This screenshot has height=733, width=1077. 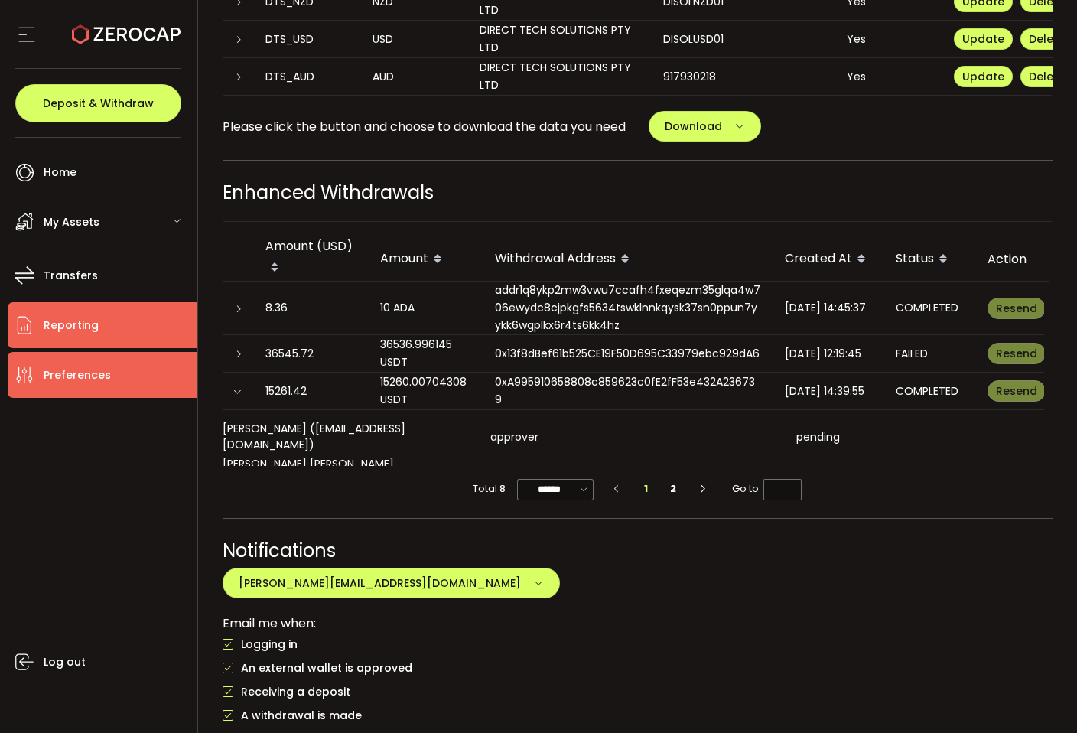 What do you see at coordinates (311, 354) in the screenshot?
I see `div: 36545.72` at bounding box center [311, 354].